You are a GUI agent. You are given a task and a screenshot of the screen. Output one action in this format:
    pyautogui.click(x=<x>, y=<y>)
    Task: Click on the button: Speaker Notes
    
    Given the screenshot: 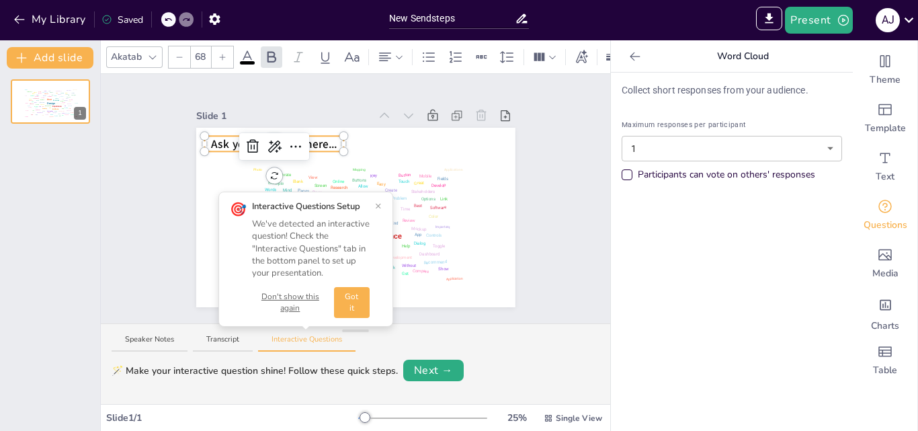 What is the action you would take?
    pyautogui.click(x=149, y=343)
    